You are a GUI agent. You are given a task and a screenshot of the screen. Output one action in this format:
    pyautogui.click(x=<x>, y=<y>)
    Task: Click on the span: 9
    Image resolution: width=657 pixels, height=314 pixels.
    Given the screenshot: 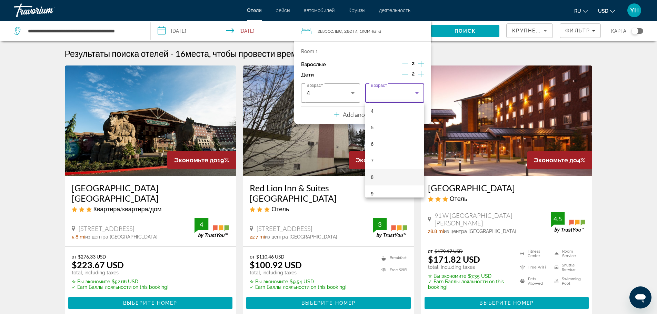 What is the action you would take?
    pyautogui.click(x=372, y=194)
    